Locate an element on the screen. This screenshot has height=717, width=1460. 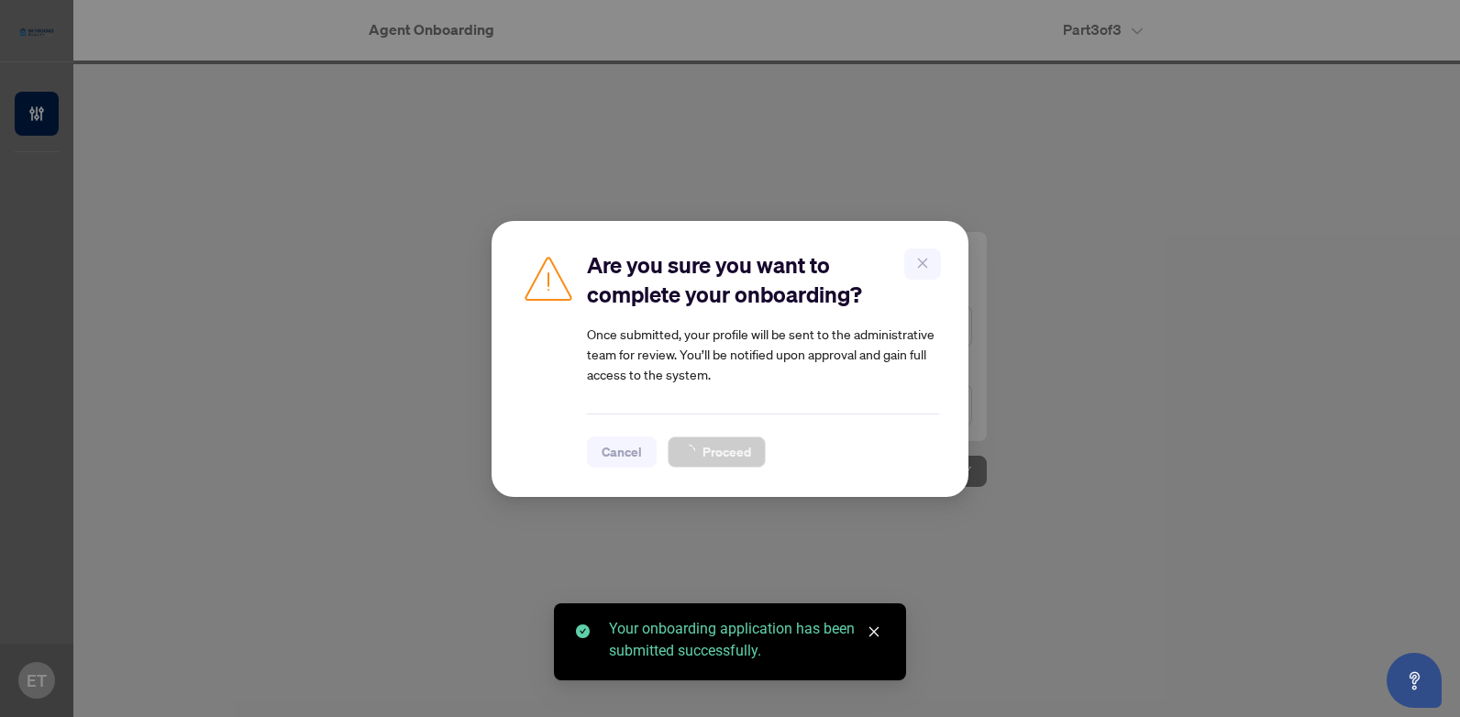
button: Proceed is located at coordinates (716, 452).